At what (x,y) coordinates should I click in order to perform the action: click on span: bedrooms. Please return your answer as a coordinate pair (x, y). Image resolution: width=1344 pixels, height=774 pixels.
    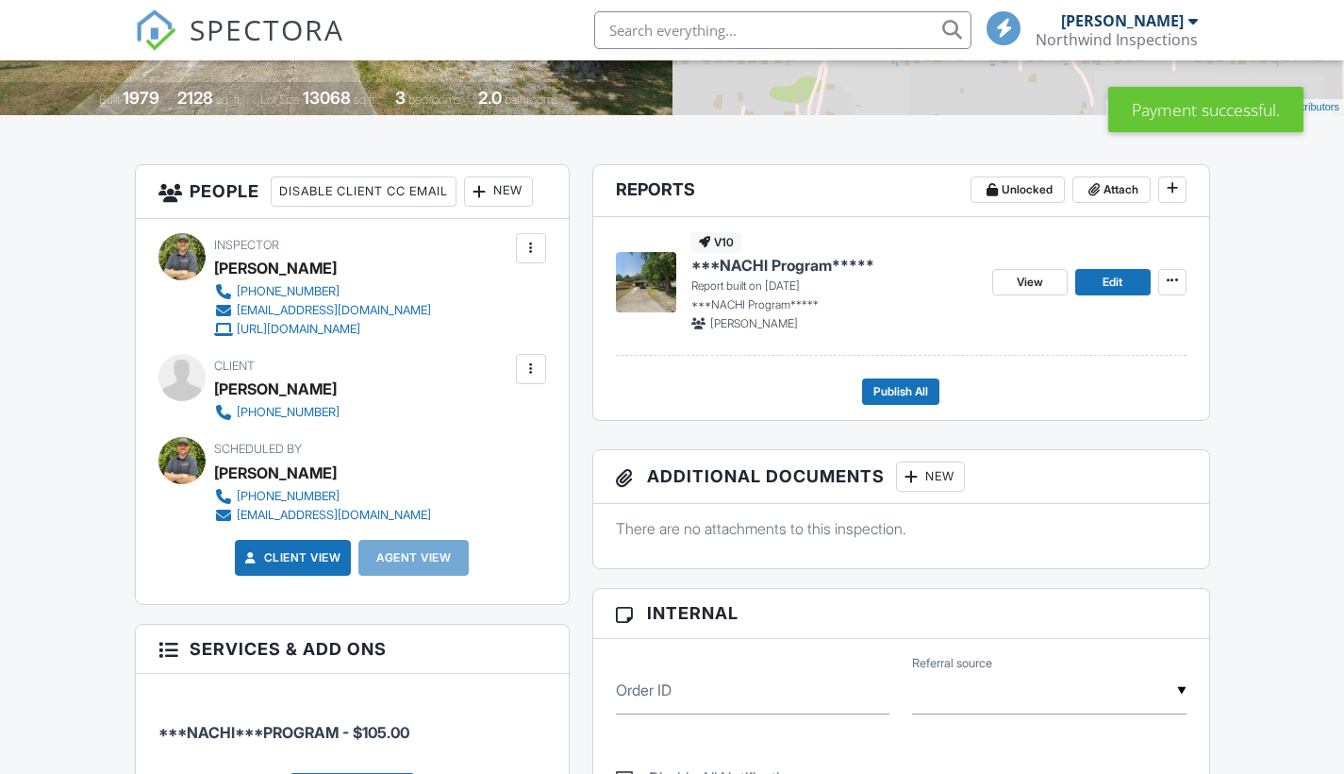
    Looking at the image, I should click on (434, 99).